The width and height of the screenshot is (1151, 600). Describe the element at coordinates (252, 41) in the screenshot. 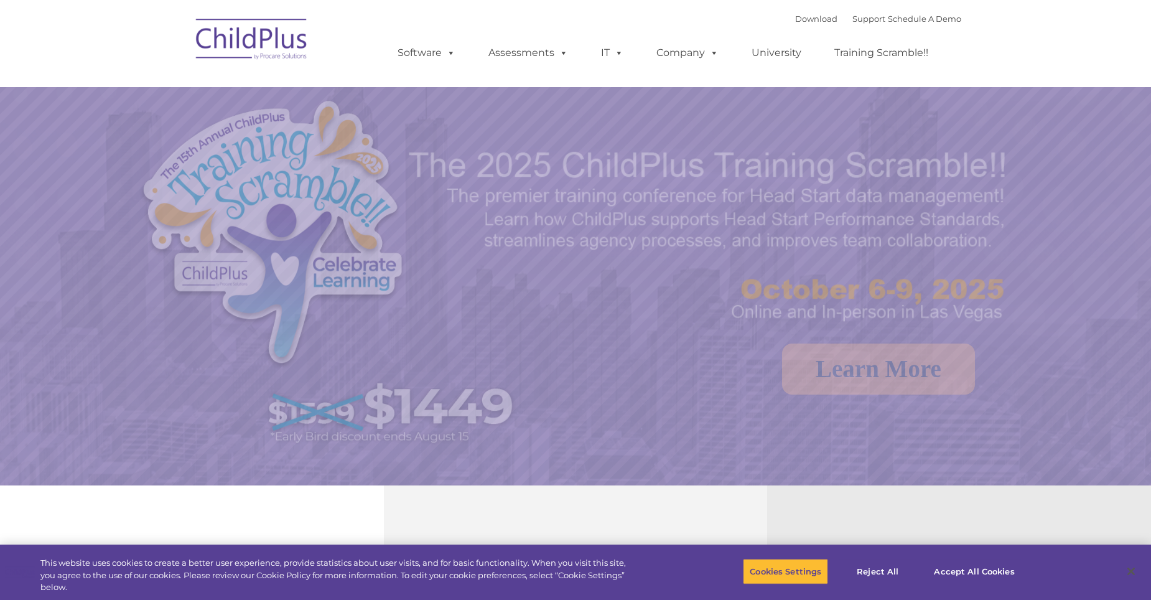

I see `img: ChildPlus by Procare Solutions` at that location.